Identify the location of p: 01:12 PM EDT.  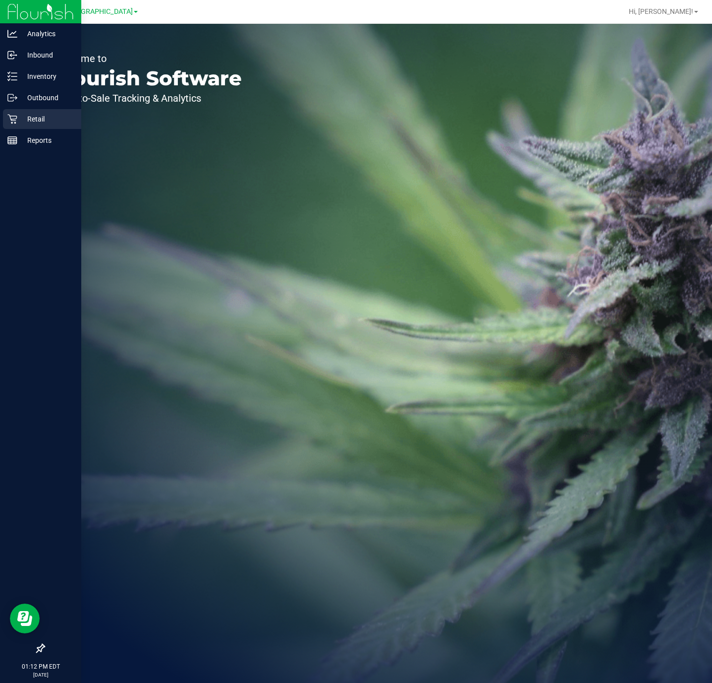
(41, 666).